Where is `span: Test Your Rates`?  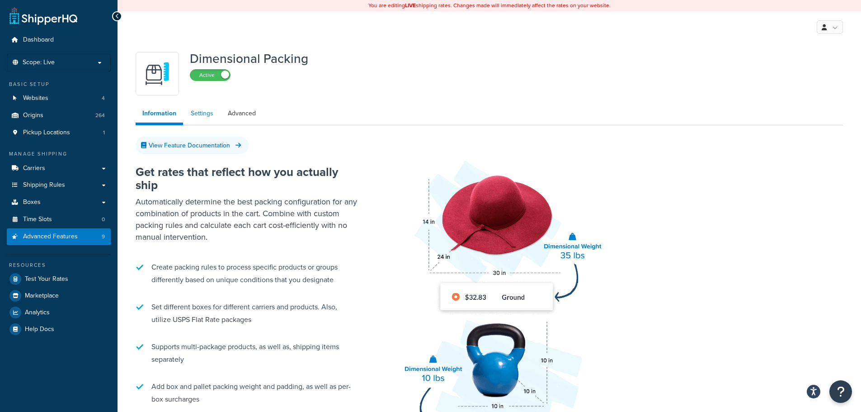
span: Test Your Rates is located at coordinates (47, 279).